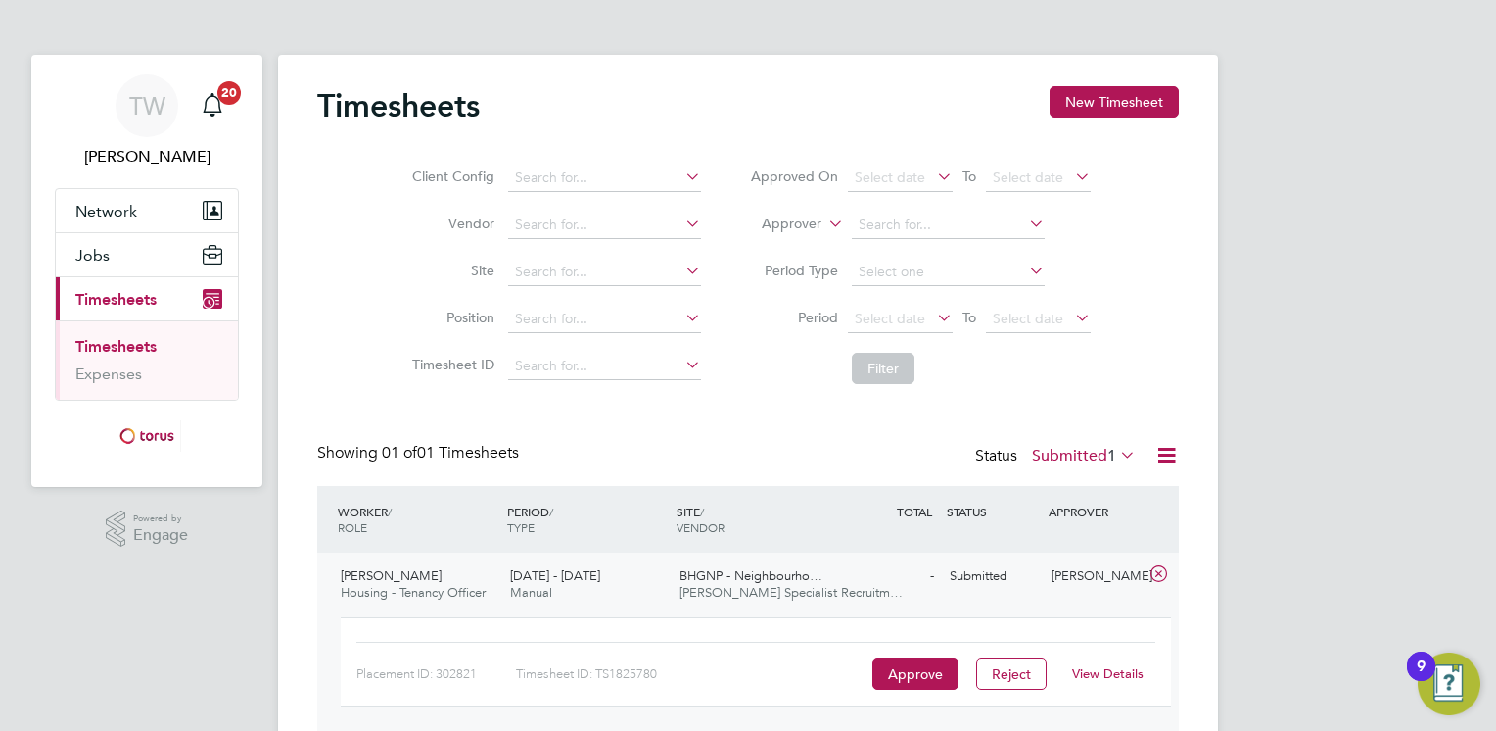 This screenshot has height=731, width=1496. What do you see at coordinates (450, 176) in the screenshot?
I see `label: Client Config` at bounding box center [450, 176].